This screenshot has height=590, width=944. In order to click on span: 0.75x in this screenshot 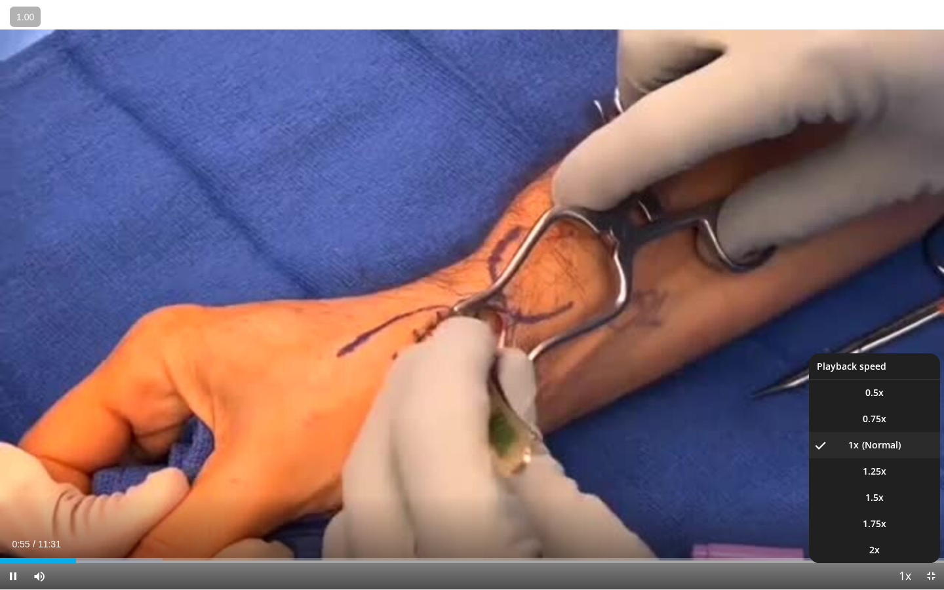, I will do `click(875, 419)`.